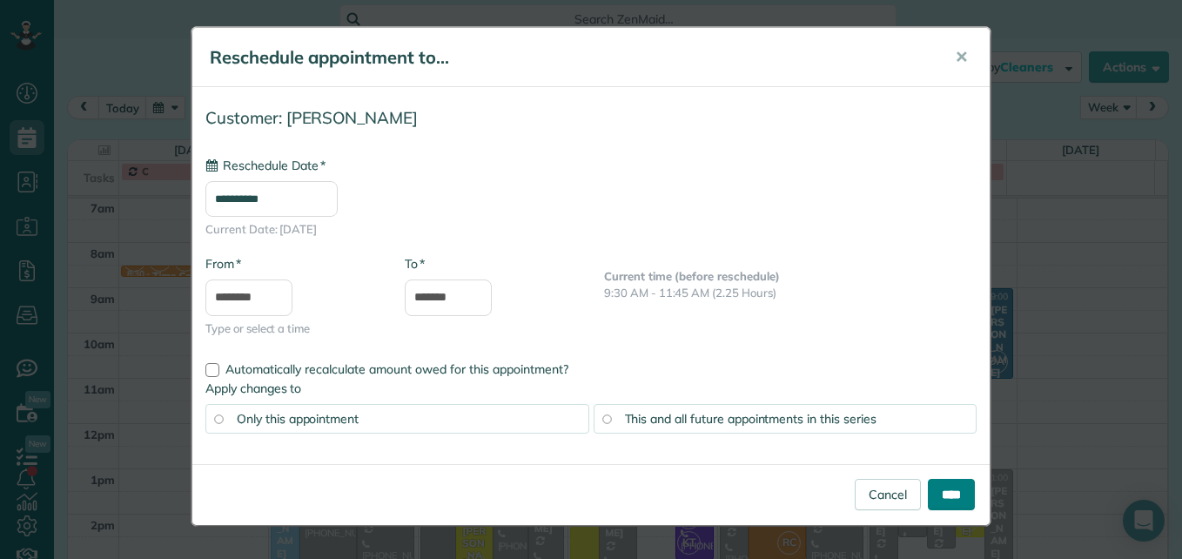  I want to click on span: Only this appointment, so click(298, 419).